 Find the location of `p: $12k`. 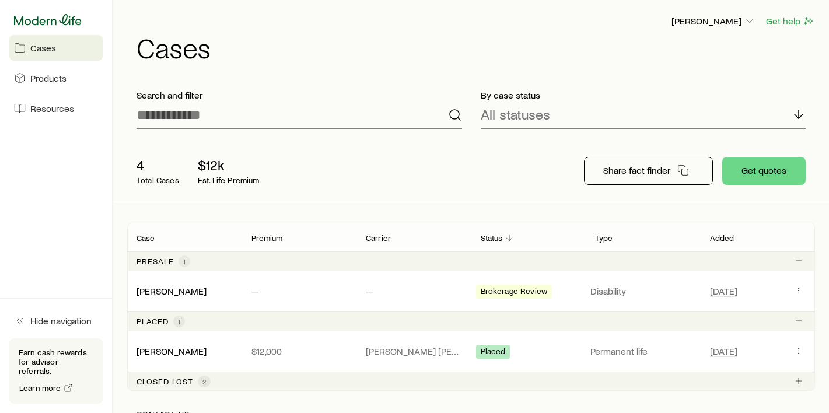

p: $12k is located at coordinates (229, 165).